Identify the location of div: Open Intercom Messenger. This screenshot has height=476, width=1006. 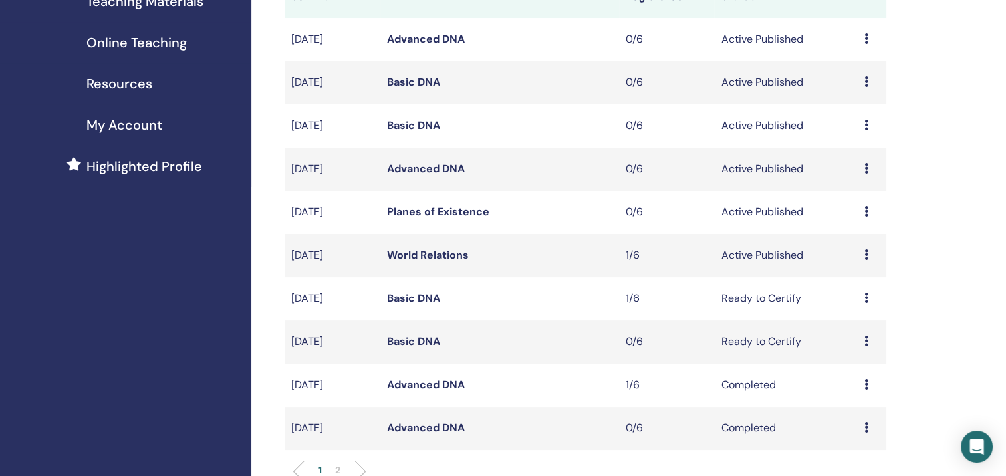
(976, 447).